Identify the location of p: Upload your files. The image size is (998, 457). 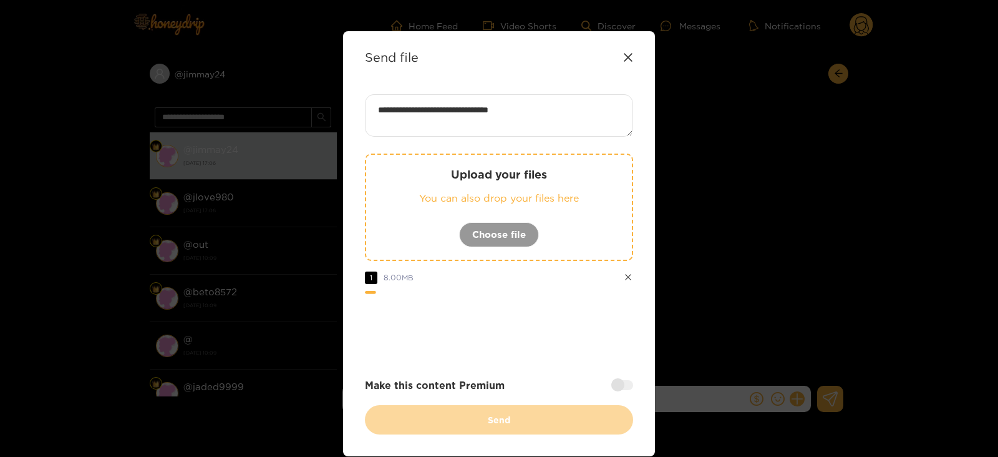
(499, 174).